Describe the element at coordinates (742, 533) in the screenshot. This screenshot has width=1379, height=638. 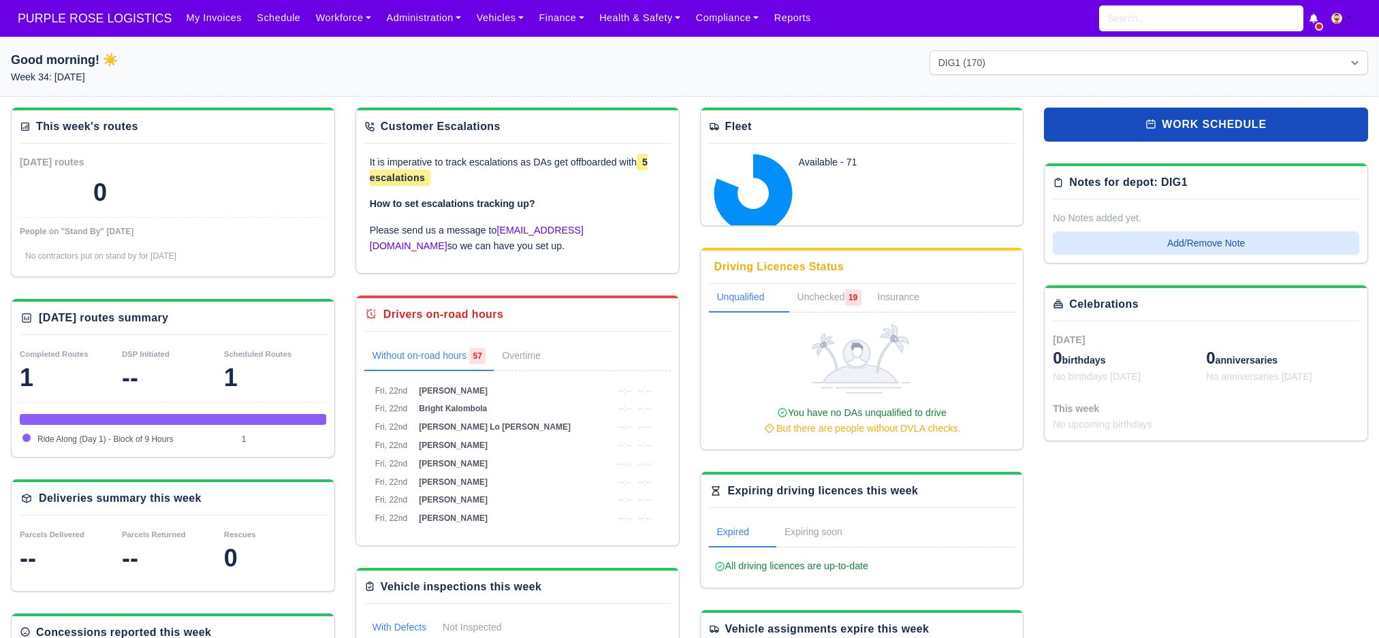
I see `a: Expired` at that location.